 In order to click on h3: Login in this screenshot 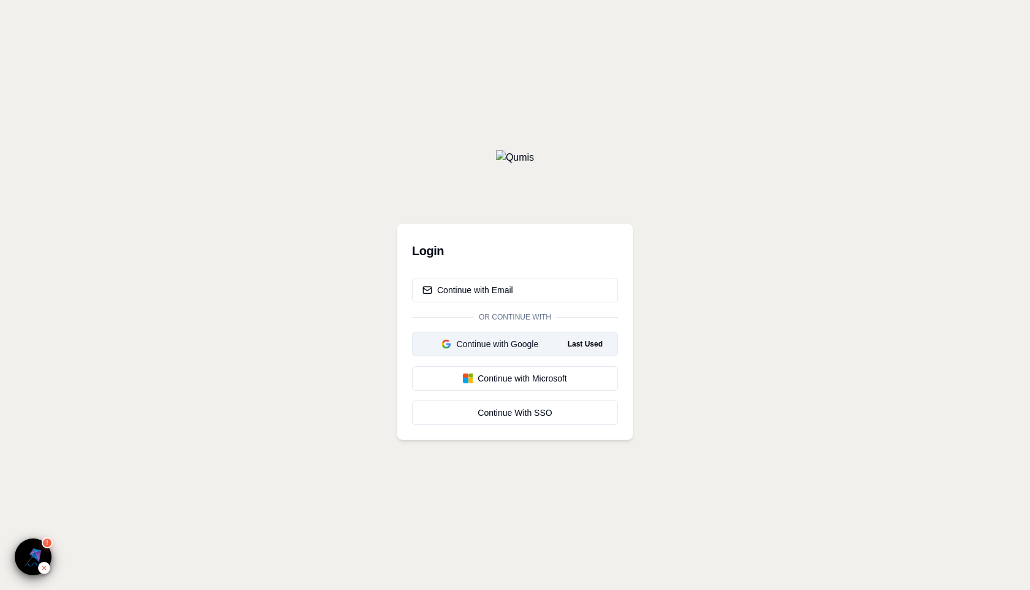, I will do `click(515, 251)`.